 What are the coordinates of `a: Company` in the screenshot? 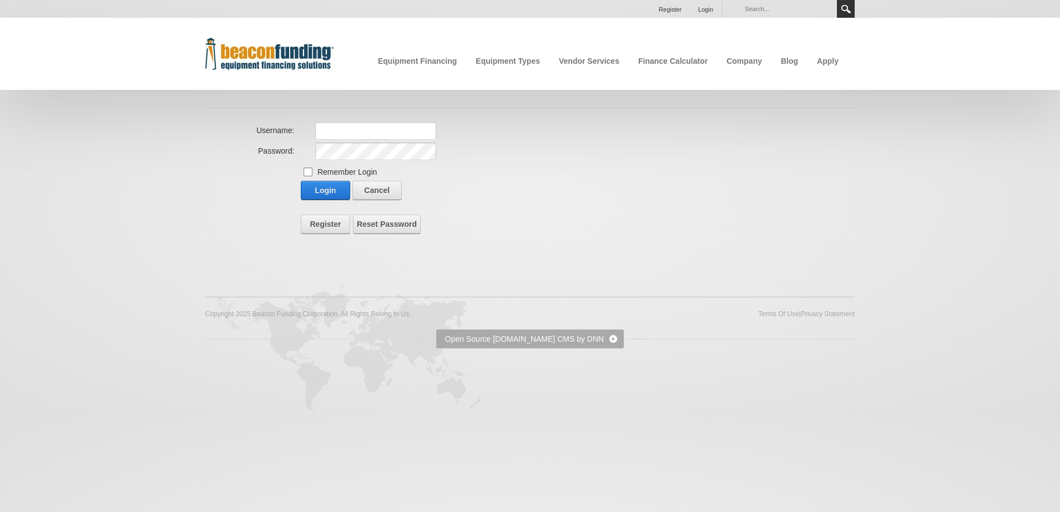 It's located at (744, 61).